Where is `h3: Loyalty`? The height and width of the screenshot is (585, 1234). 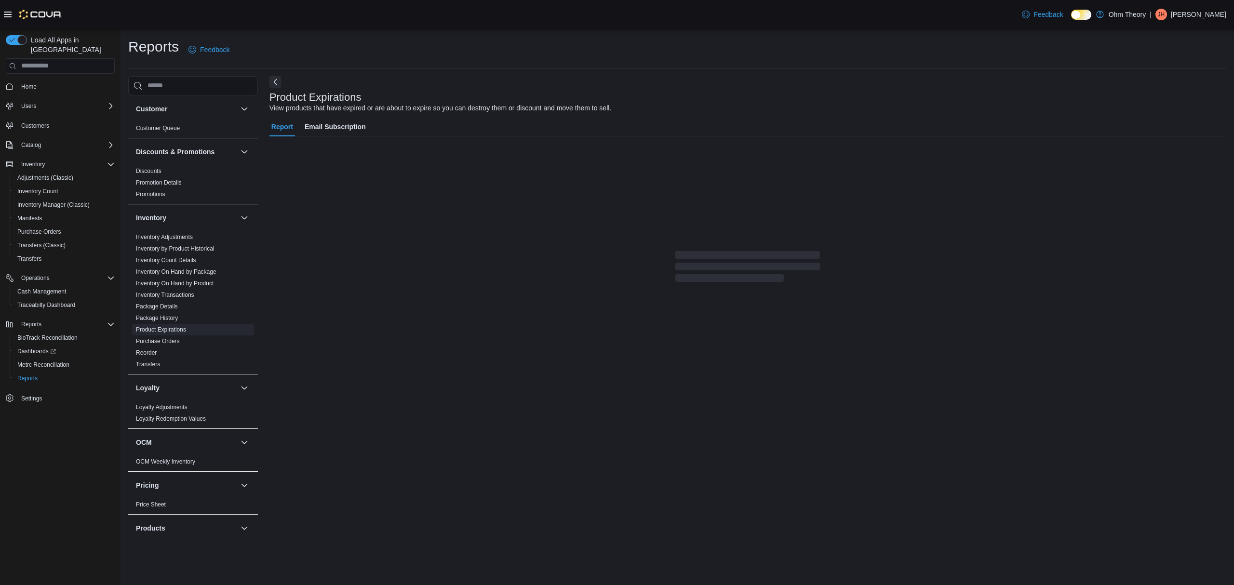 h3: Loyalty is located at coordinates (148, 388).